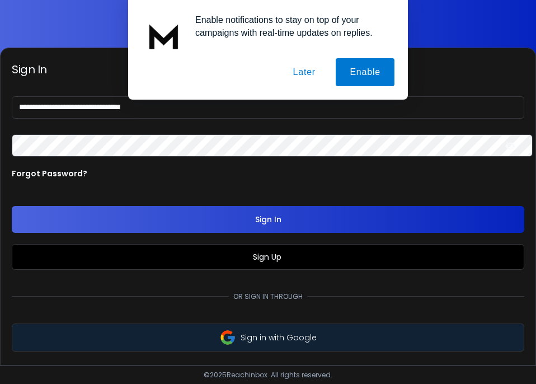  I want to click on p: Sign in with Google, so click(278, 337).